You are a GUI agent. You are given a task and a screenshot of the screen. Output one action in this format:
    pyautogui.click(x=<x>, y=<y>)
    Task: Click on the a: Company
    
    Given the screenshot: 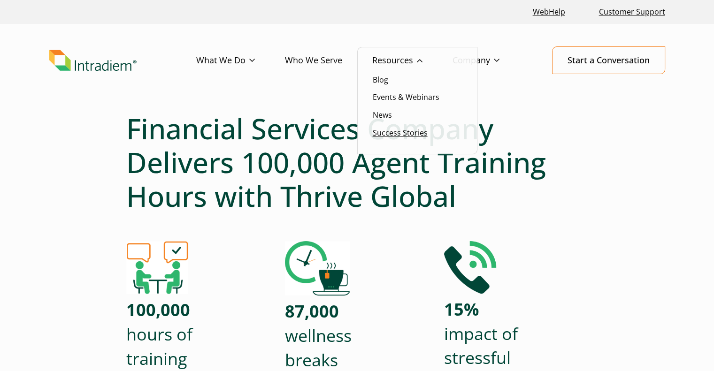 What is the action you would take?
    pyautogui.click(x=491, y=61)
    